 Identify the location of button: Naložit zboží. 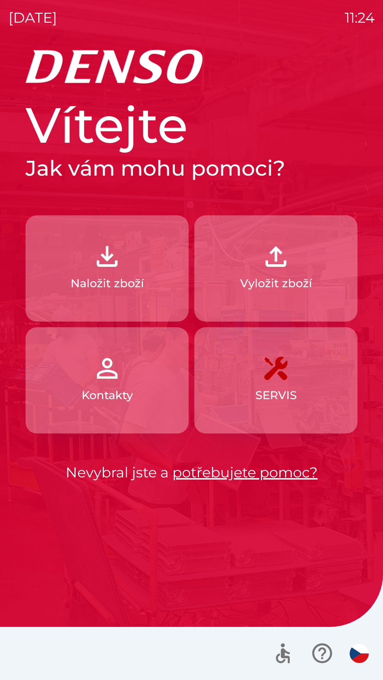
(107, 269).